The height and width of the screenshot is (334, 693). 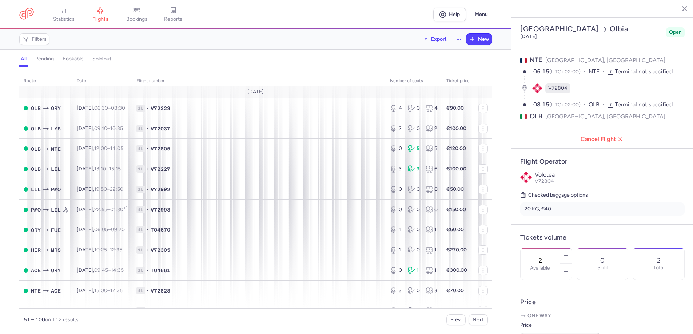 I want to click on time: 08:15, so click(x=541, y=104).